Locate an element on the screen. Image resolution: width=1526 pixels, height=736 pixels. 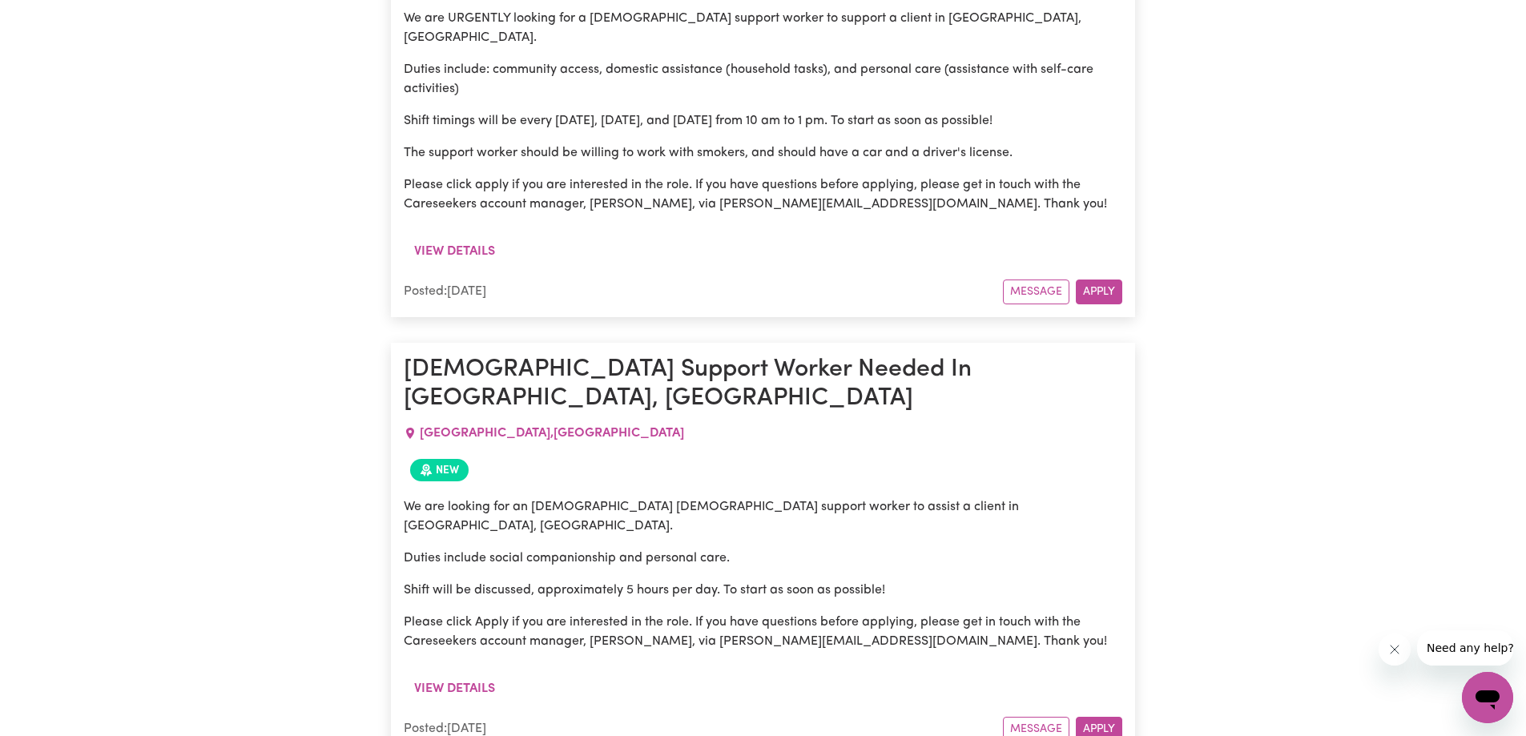
p: Duties include social companionship and personal care. is located at coordinates (763, 558).